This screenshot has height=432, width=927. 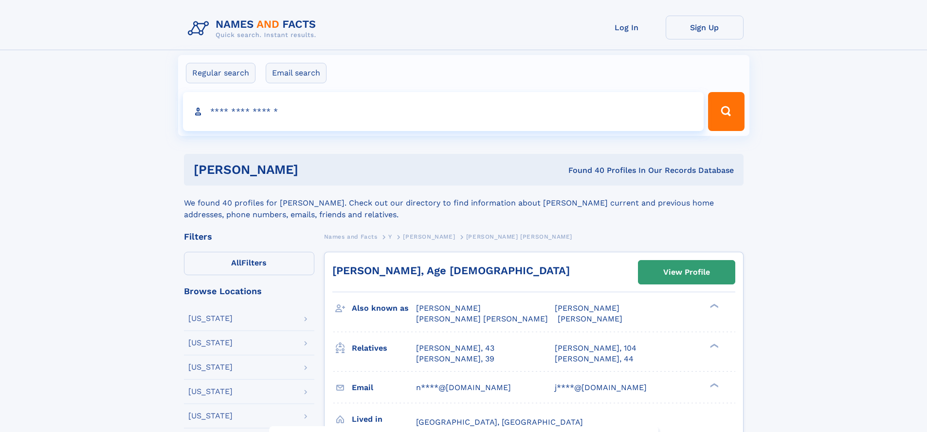 I want to click on button: Search Button, so click(x=726, y=111).